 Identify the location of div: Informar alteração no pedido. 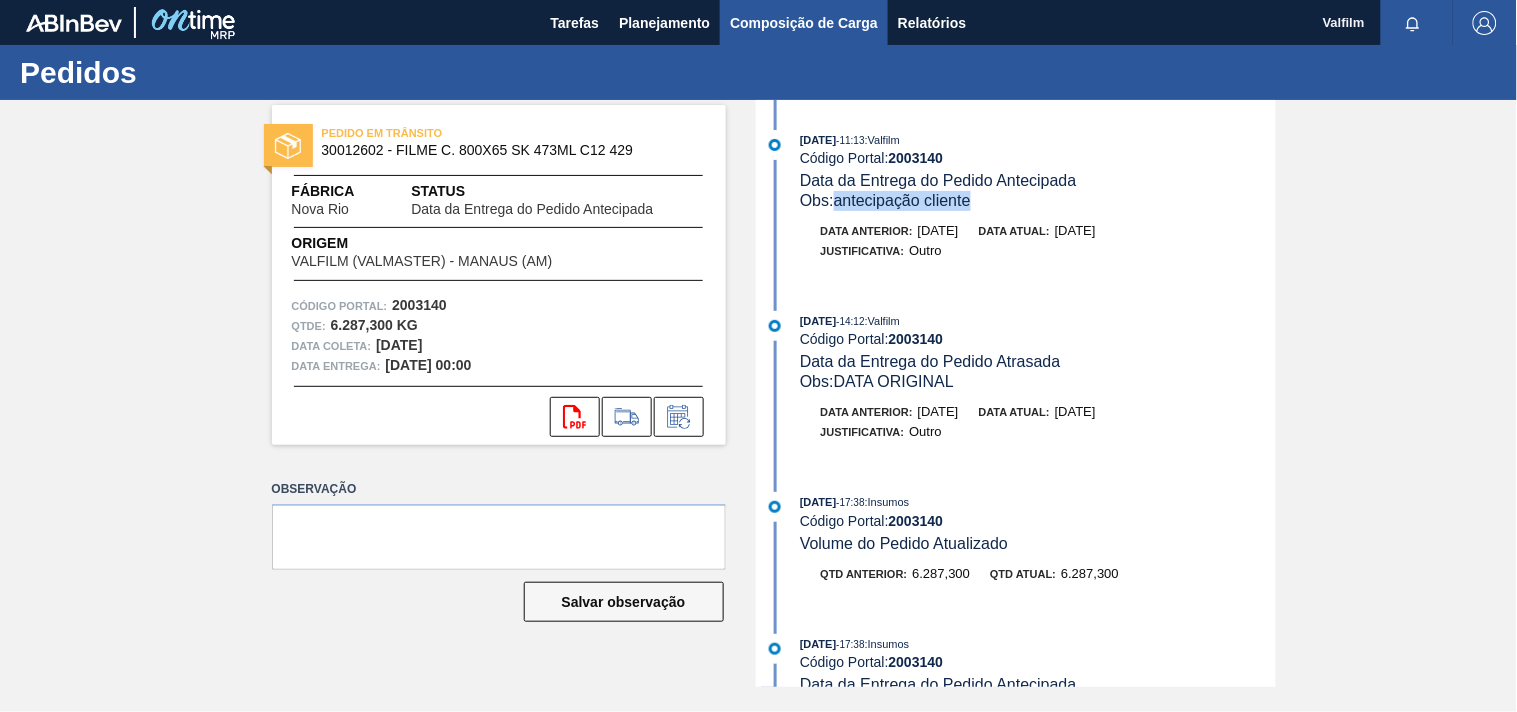
(679, 417).